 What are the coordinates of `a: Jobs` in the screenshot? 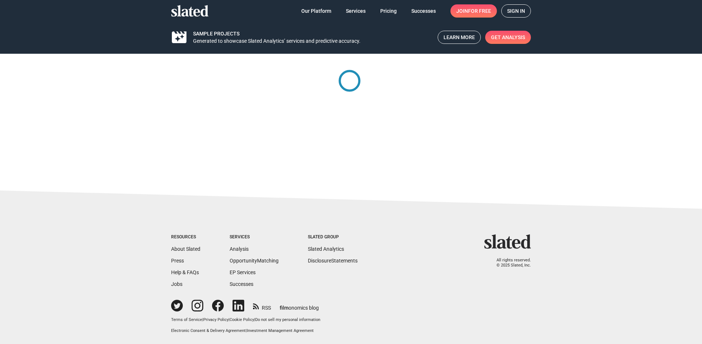 It's located at (177, 284).